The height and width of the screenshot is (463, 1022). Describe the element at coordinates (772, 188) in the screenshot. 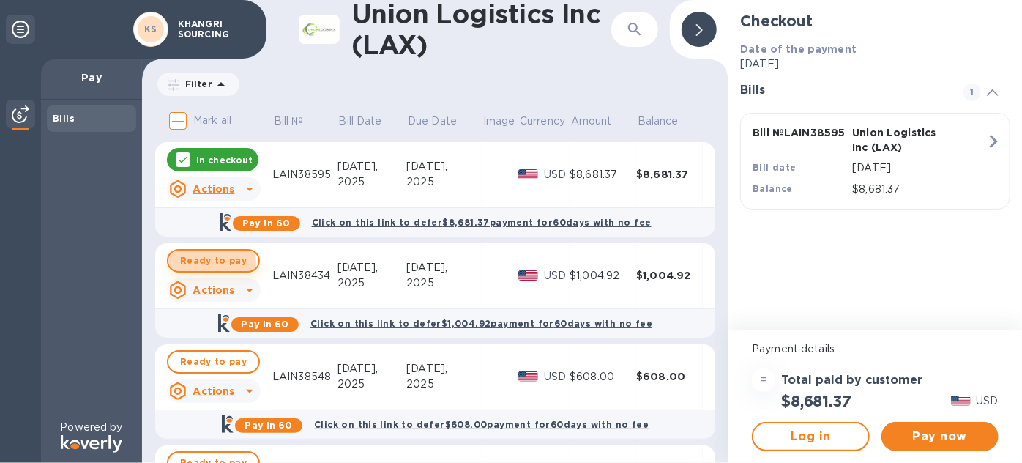

I see `b: Balance` at that location.